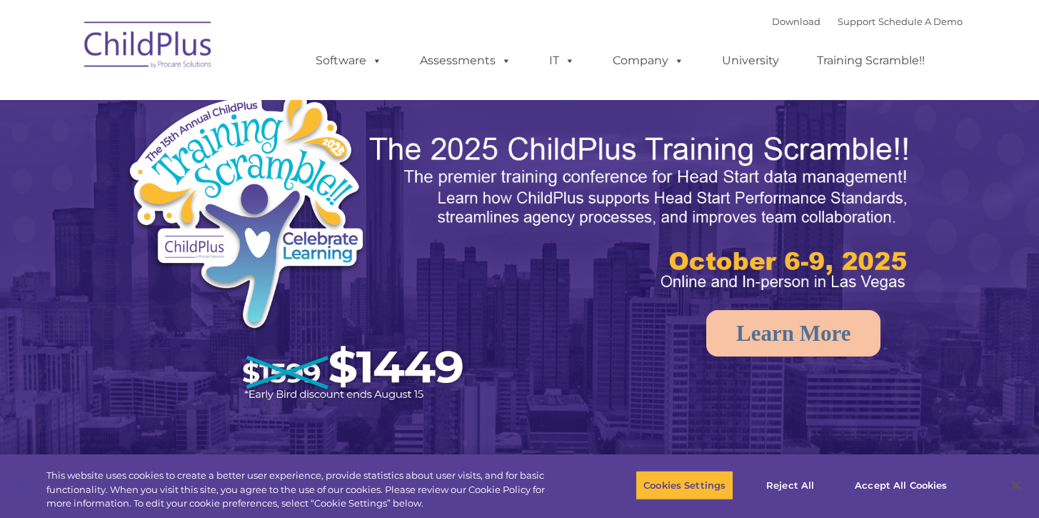 This screenshot has height=518, width=1039. Describe the element at coordinates (870, 61) in the screenshot. I see `a: Training Scramble!!` at that location.